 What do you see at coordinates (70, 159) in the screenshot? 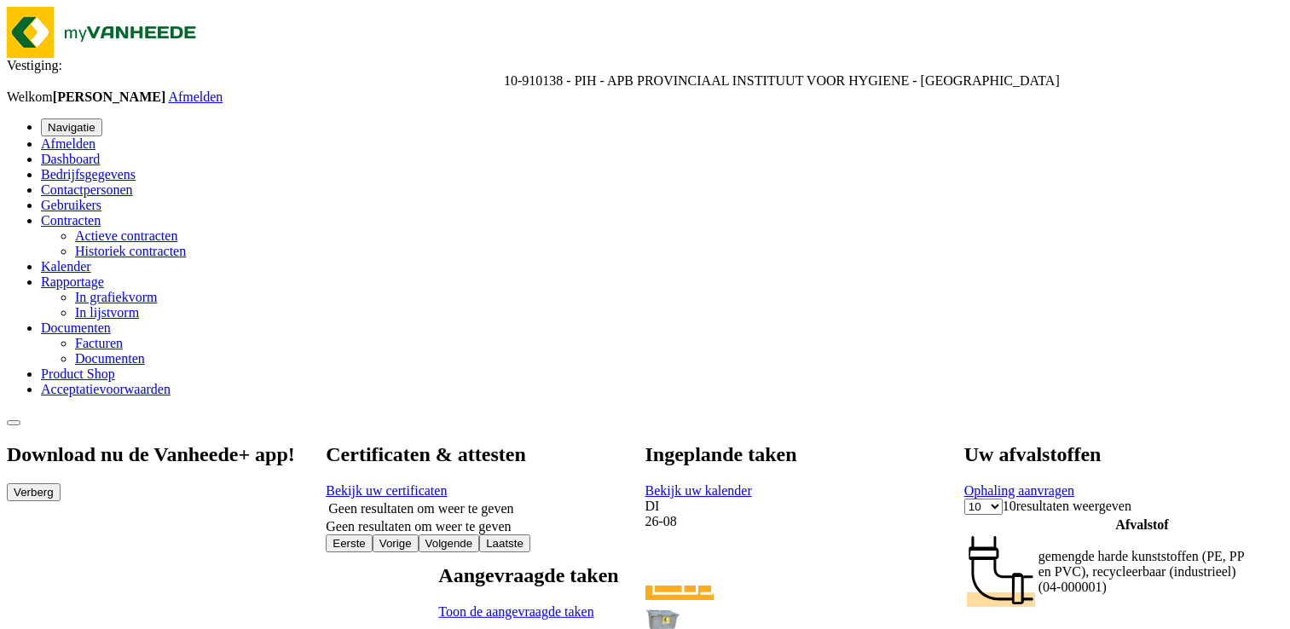
I see `a: Dashboard` at bounding box center [70, 159].